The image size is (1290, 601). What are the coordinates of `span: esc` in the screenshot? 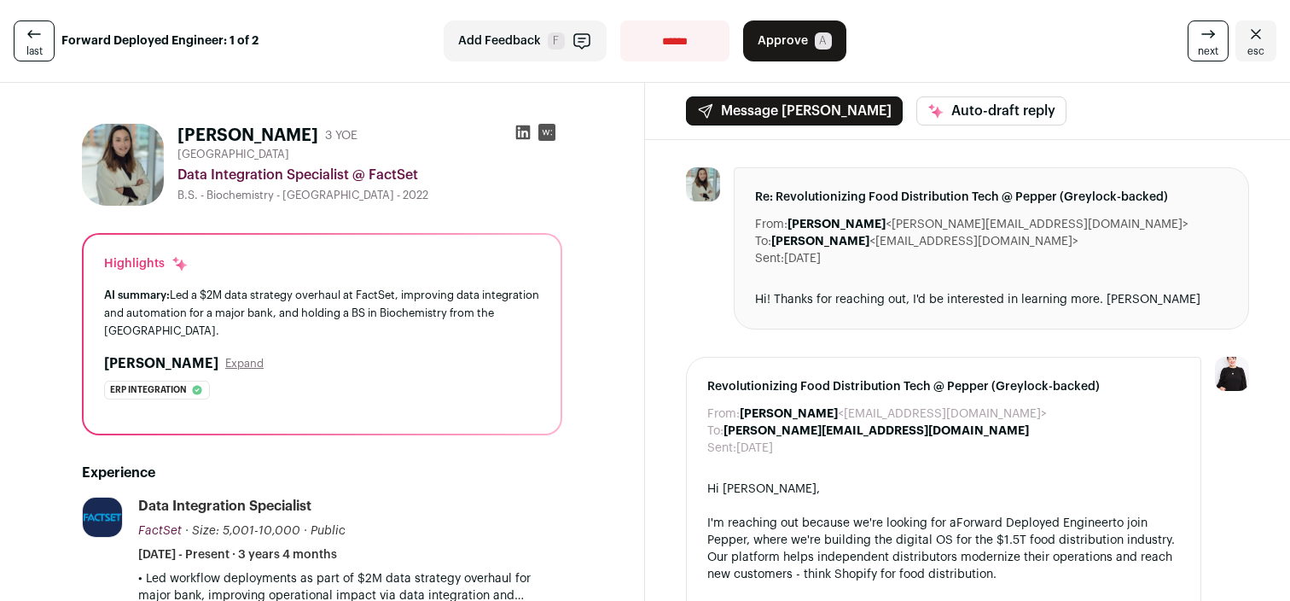 It's located at (1256, 51).